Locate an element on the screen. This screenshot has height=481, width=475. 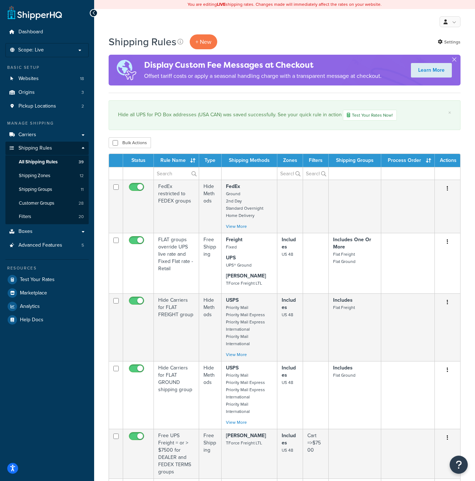
p: Offset tariff costs or apply a seasonal handling charge with a transparent message at checkout. is located at coordinates (263, 76).